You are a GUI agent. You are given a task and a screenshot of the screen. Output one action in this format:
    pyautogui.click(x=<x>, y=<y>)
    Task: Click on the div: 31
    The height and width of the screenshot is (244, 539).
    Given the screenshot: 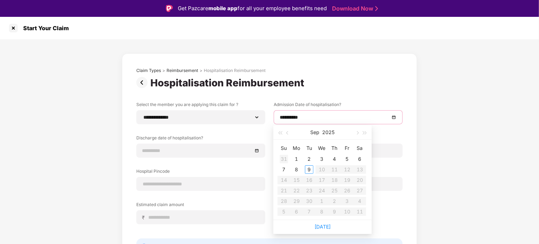 What is the action you would take?
    pyautogui.click(x=284, y=159)
    